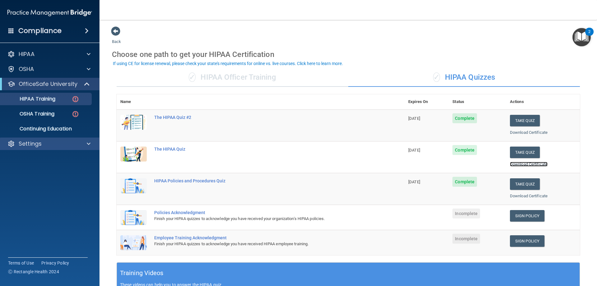 The width and height of the screenshot is (597, 286). I want to click on a: OfficeSafe University, so click(49, 84).